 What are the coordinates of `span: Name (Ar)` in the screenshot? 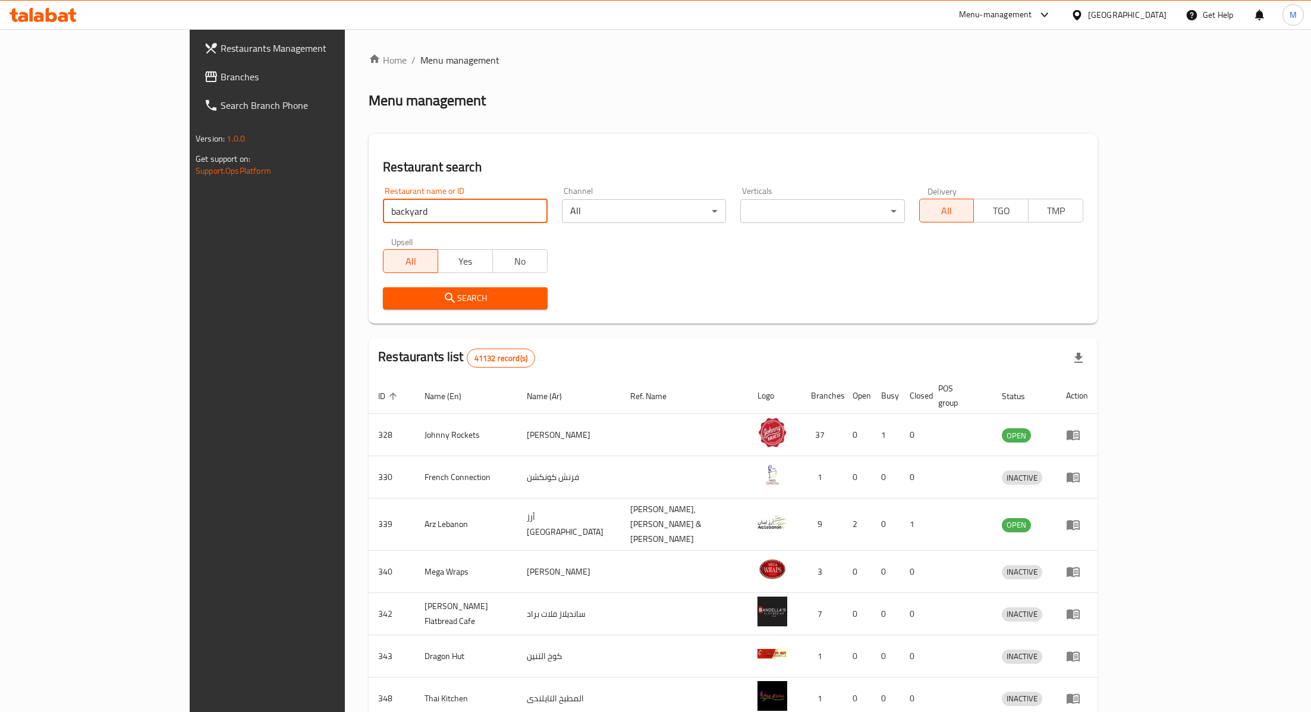 It's located at (552, 396).